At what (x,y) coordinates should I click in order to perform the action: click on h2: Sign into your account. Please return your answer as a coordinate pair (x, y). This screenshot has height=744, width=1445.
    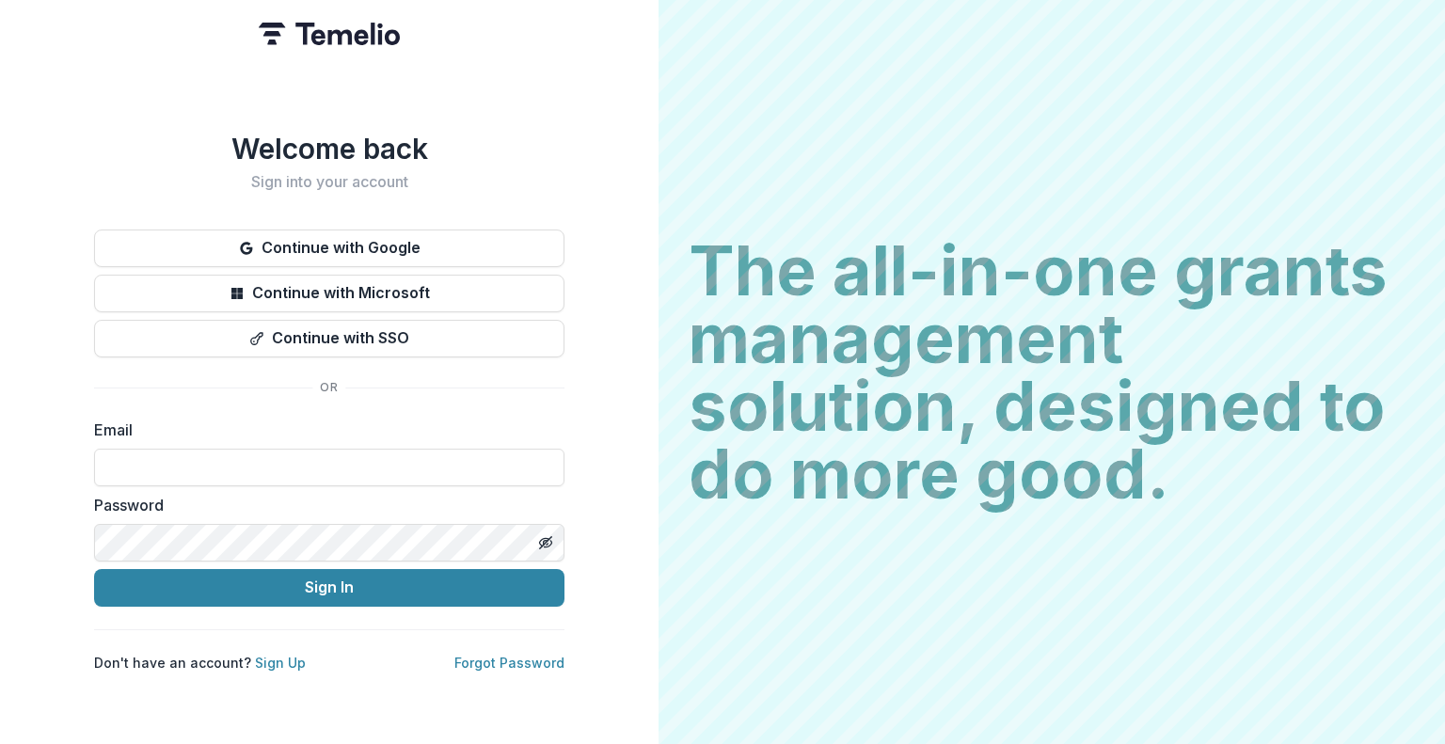
    Looking at the image, I should click on (329, 182).